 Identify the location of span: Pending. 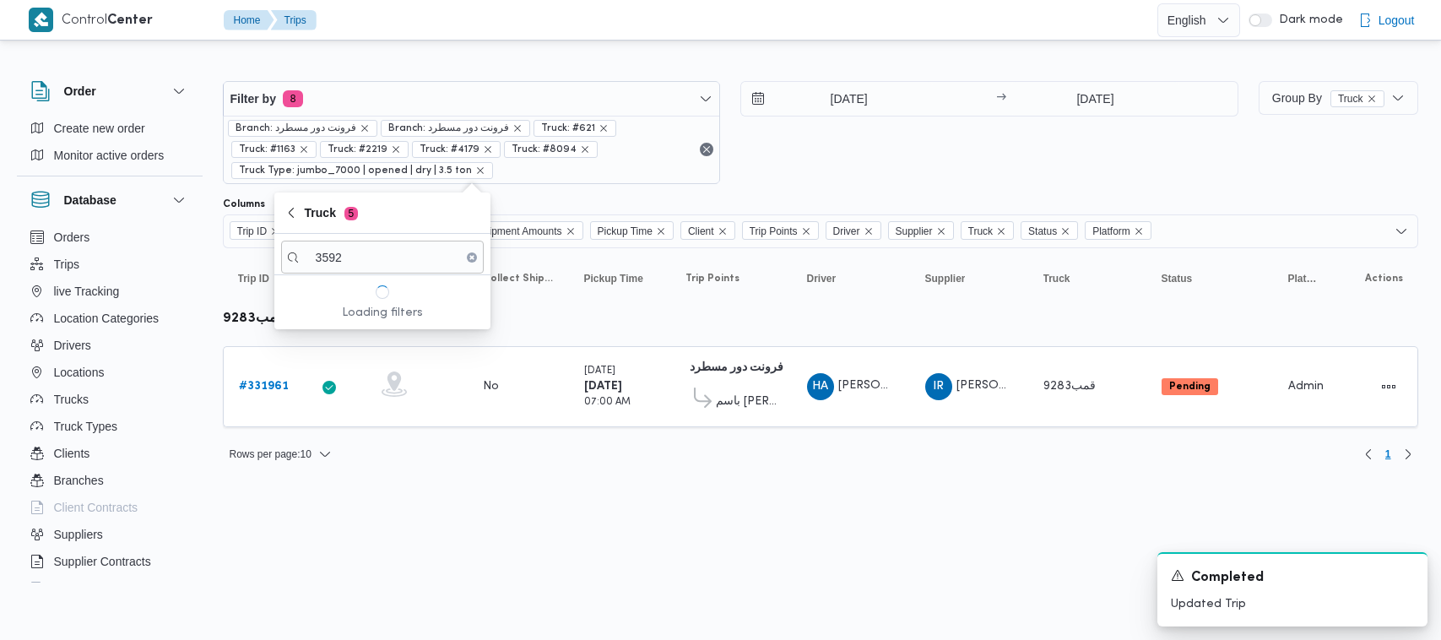
(1189, 387).